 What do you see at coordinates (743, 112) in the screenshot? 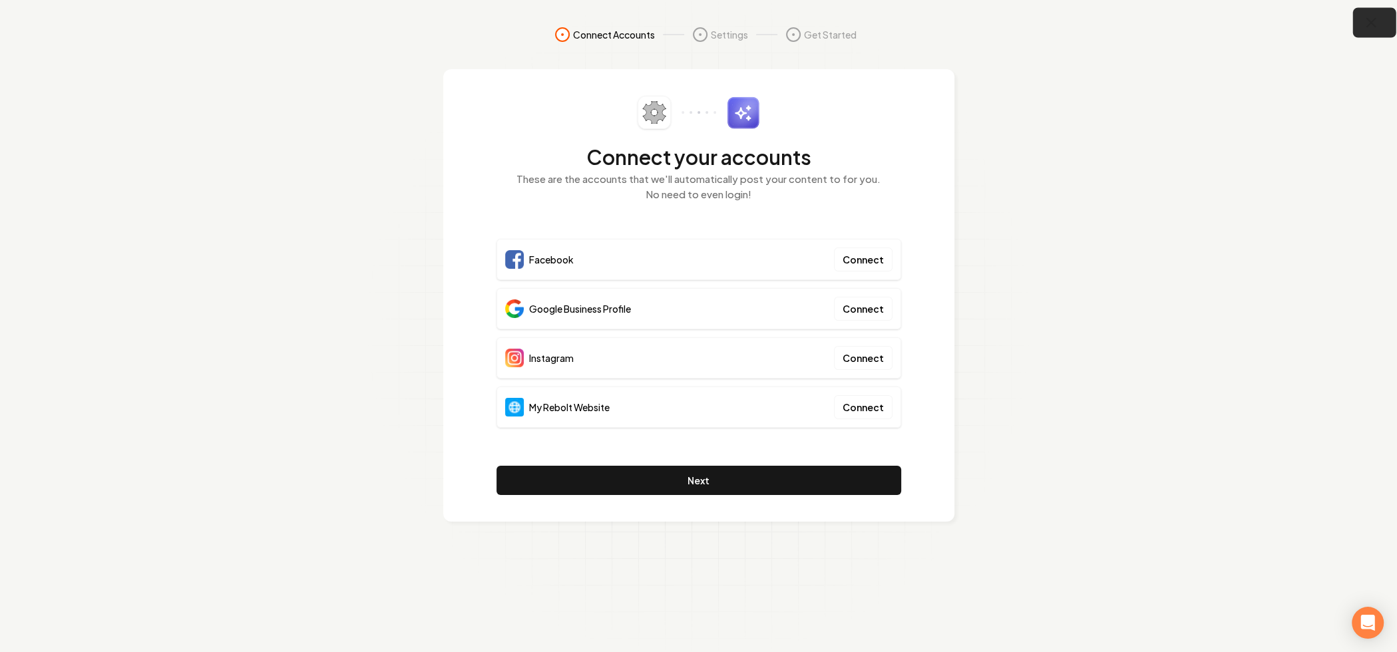
I see `img: sparkles.svg` at bounding box center [743, 112].